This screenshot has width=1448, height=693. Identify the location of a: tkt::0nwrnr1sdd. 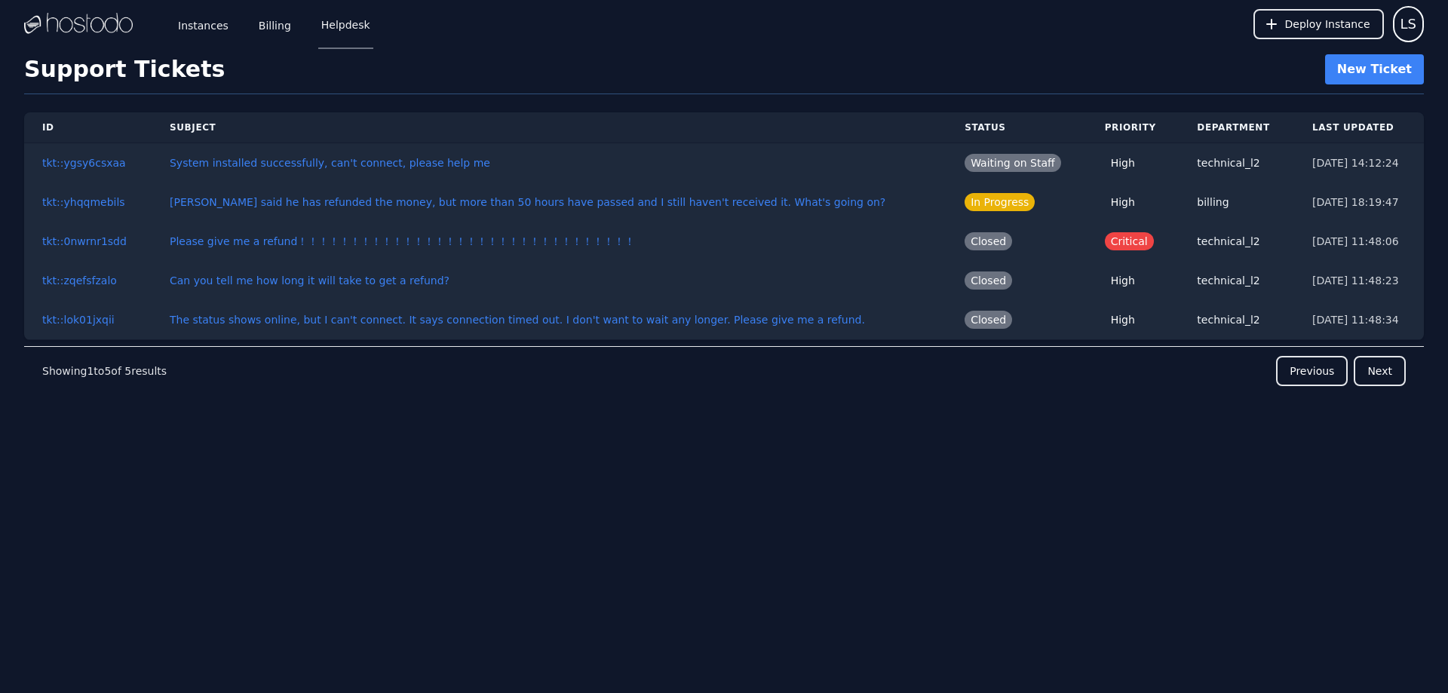
(84, 241).